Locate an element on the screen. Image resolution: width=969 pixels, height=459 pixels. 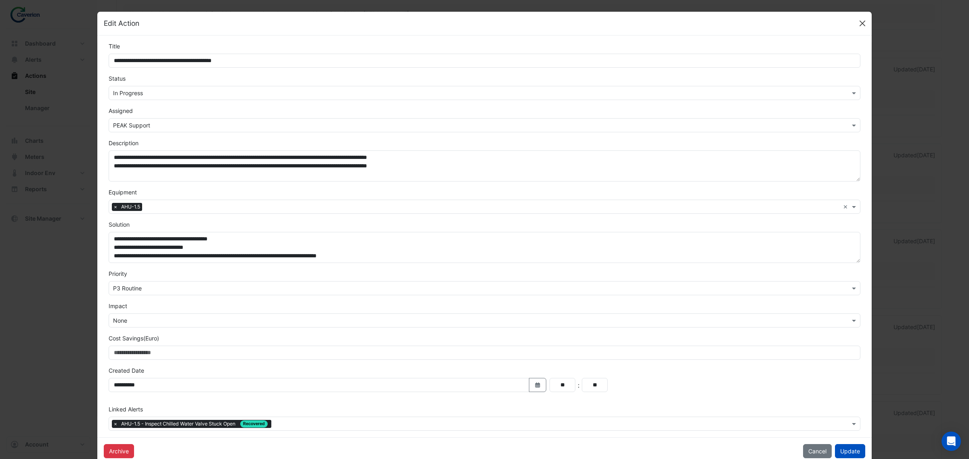
span: AHU-1.5 is located at coordinates (130, 207).